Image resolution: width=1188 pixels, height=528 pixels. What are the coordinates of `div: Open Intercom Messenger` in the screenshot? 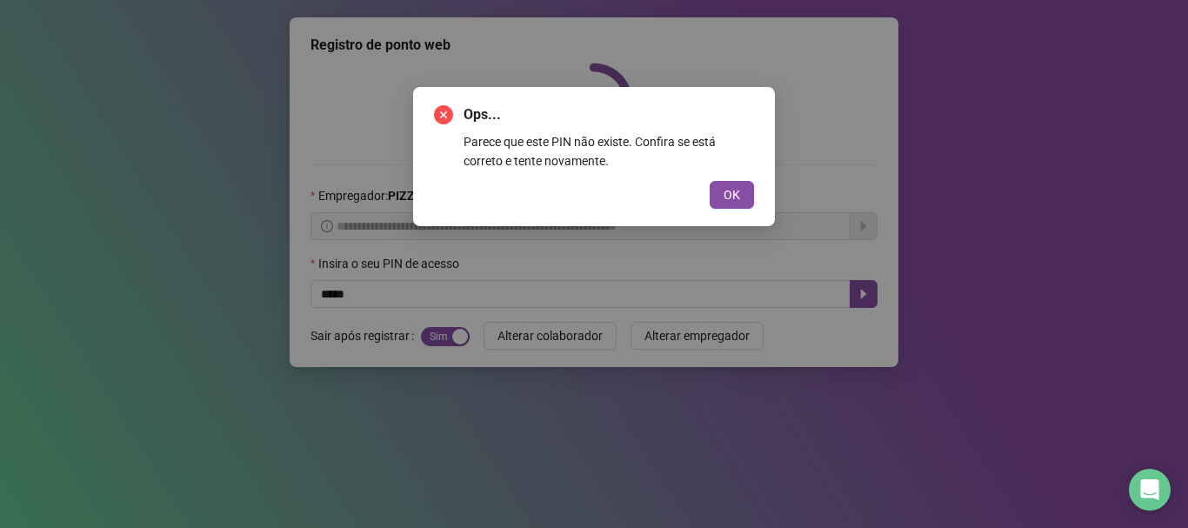 It's located at (1149, 490).